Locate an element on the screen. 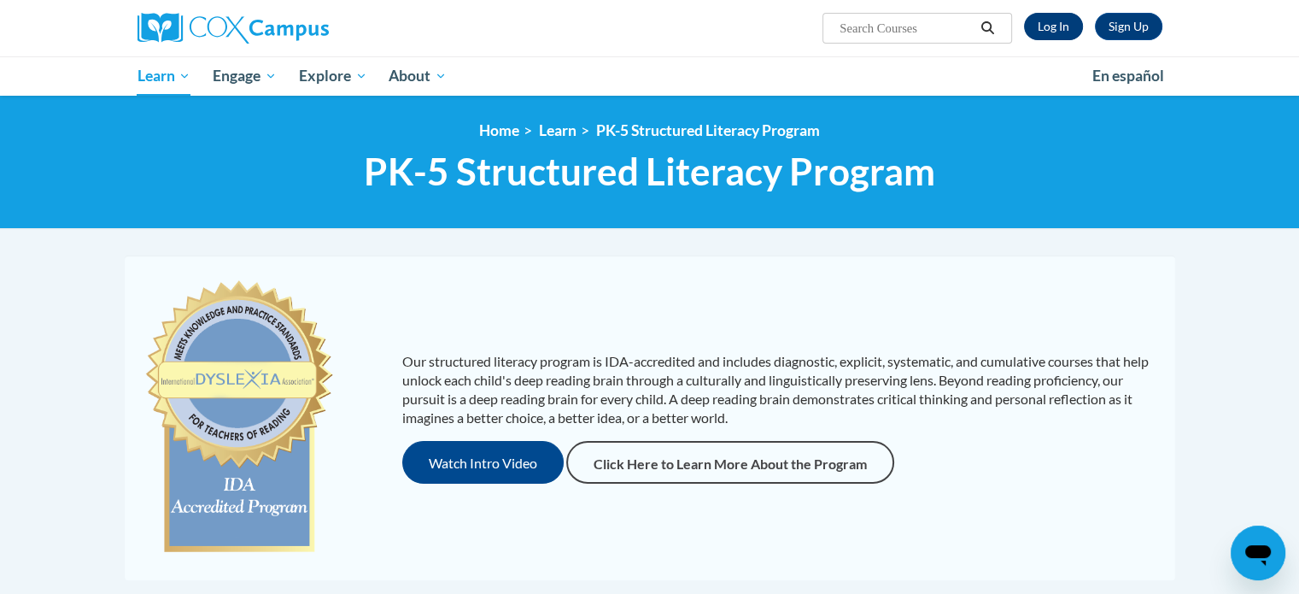 The height and width of the screenshot is (594, 1299). a: Engage is located at coordinates (244, 76).